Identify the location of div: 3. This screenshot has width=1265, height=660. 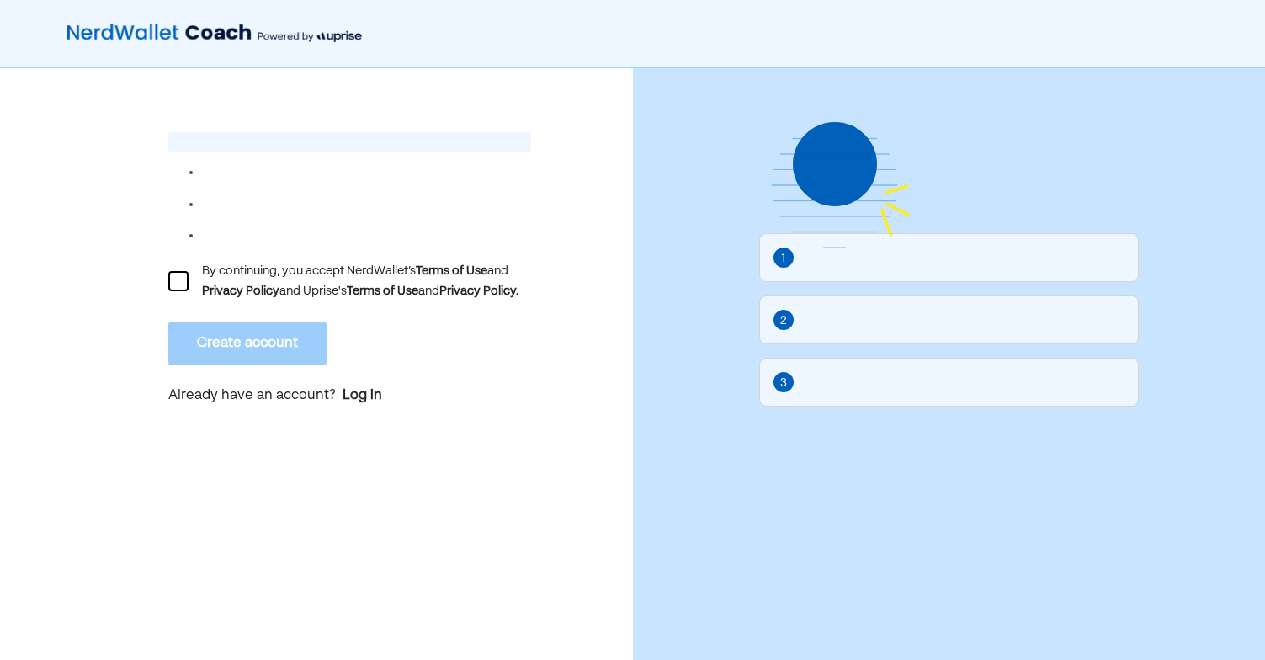
(783, 383).